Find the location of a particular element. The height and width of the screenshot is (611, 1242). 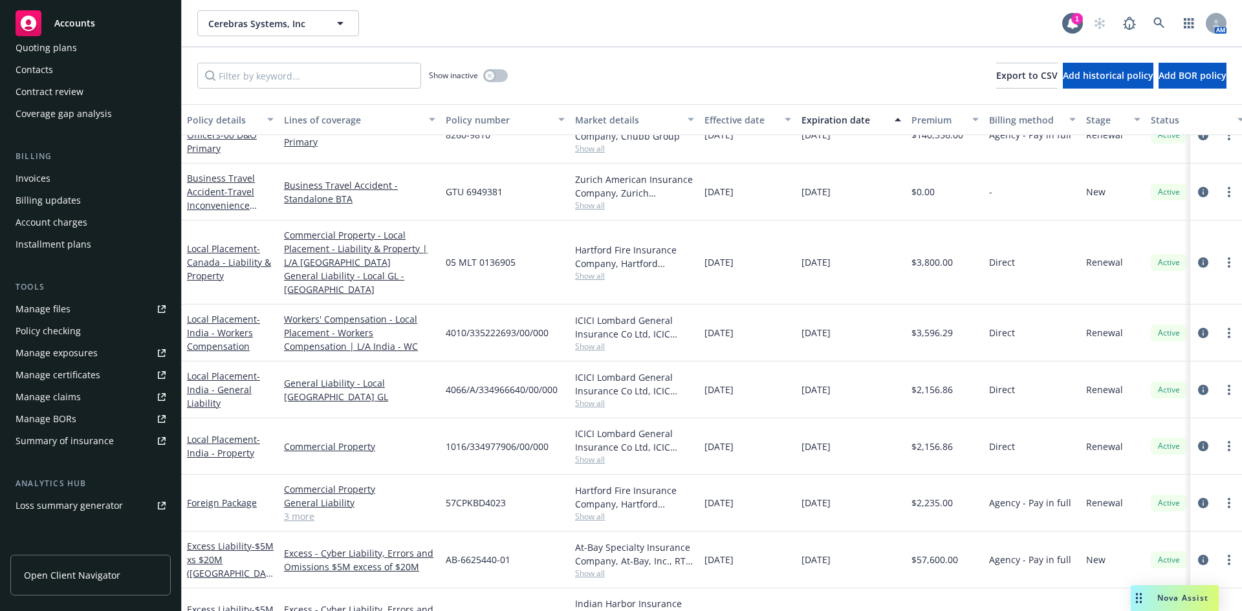

div: Market details is located at coordinates (627, 120).